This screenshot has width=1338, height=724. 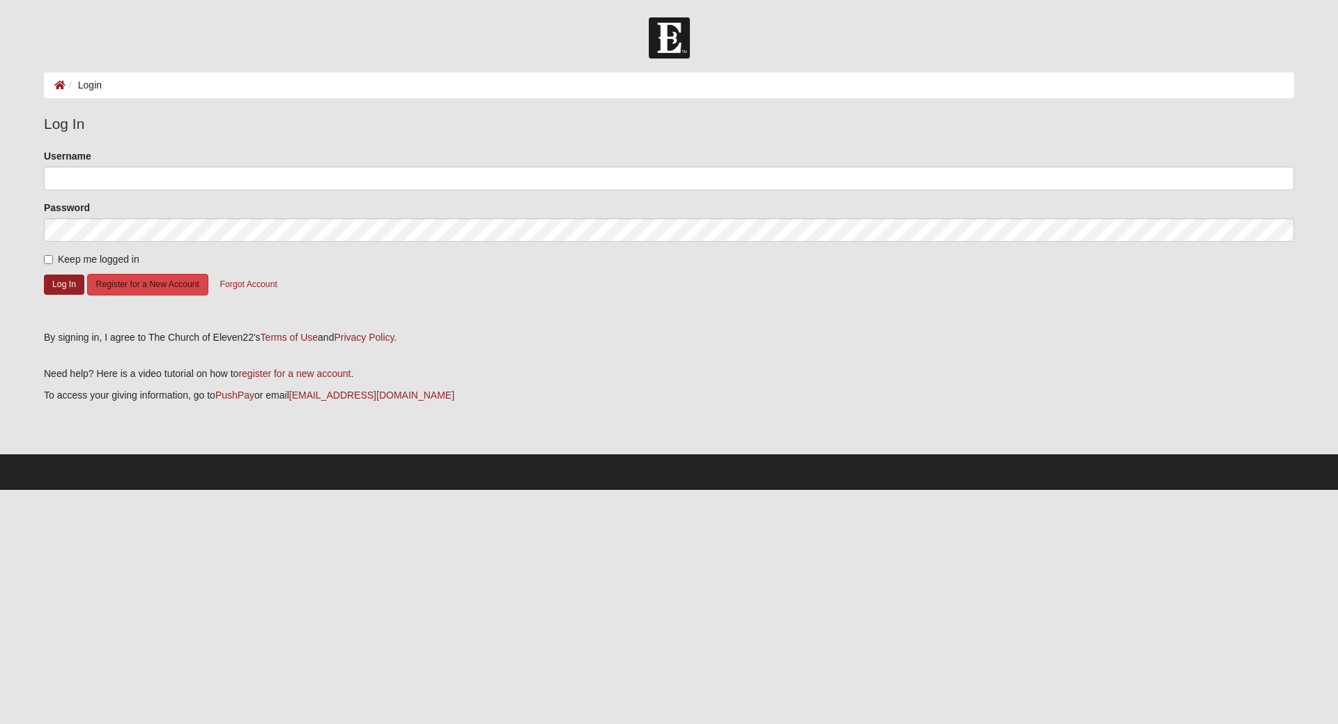 I want to click on a: Privacy Policy, so click(x=364, y=337).